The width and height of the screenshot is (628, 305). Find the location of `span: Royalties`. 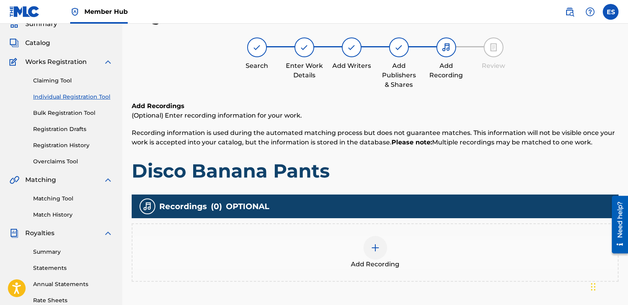

span: Royalties is located at coordinates (40, 233).